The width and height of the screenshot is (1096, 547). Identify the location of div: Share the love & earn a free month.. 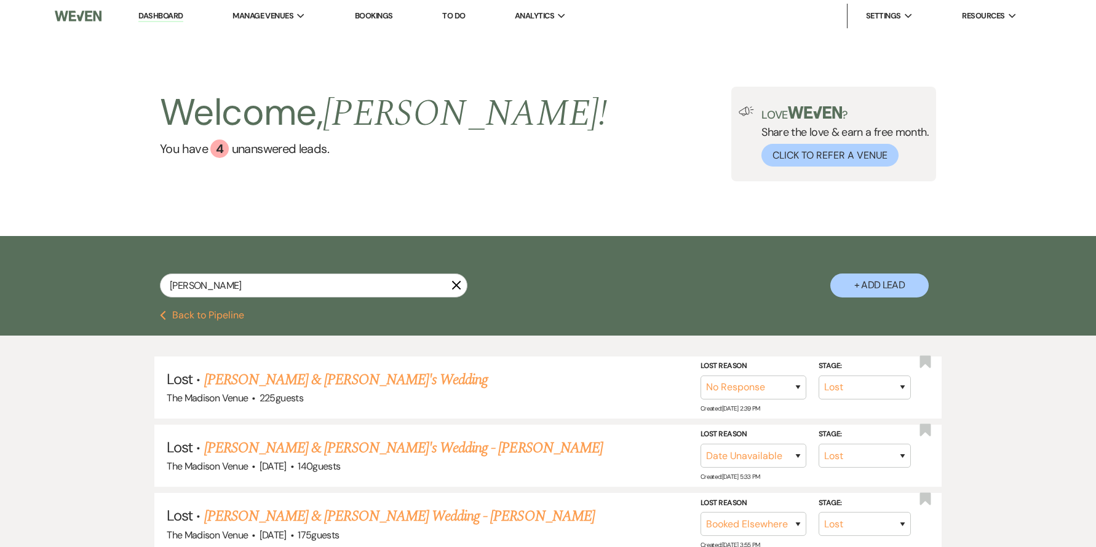
(841, 137).